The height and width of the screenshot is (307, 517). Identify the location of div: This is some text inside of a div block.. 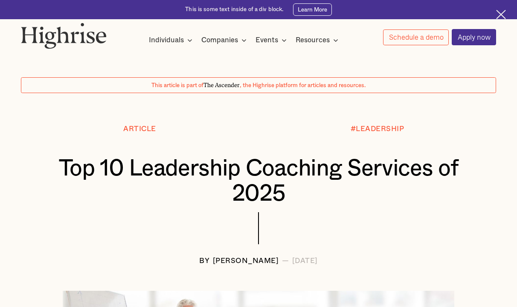
(234, 10).